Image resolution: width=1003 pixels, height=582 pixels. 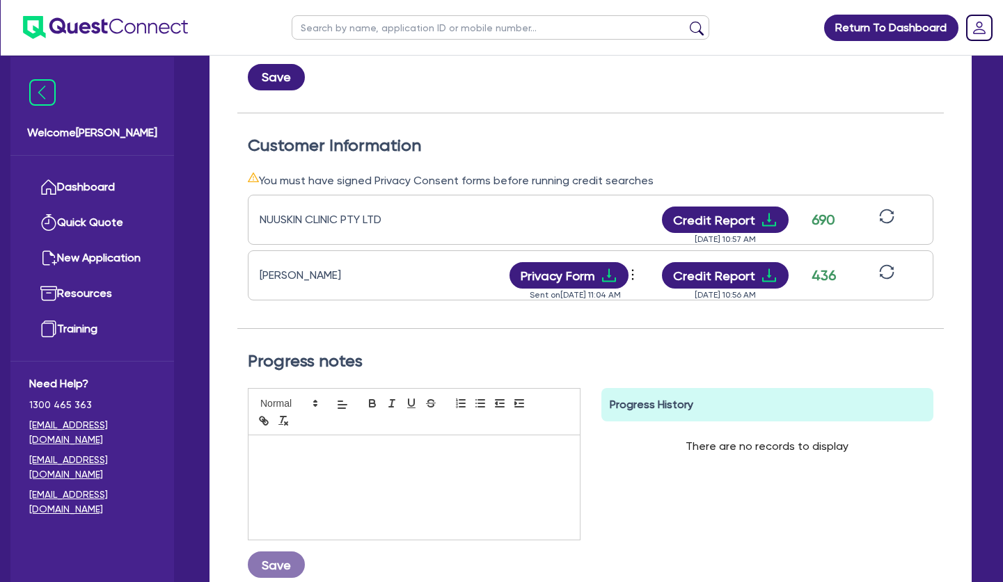 What do you see at coordinates (42, 93) in the screenshot?
I see `img: icon-menu-close` at bounding box center [42, 93].